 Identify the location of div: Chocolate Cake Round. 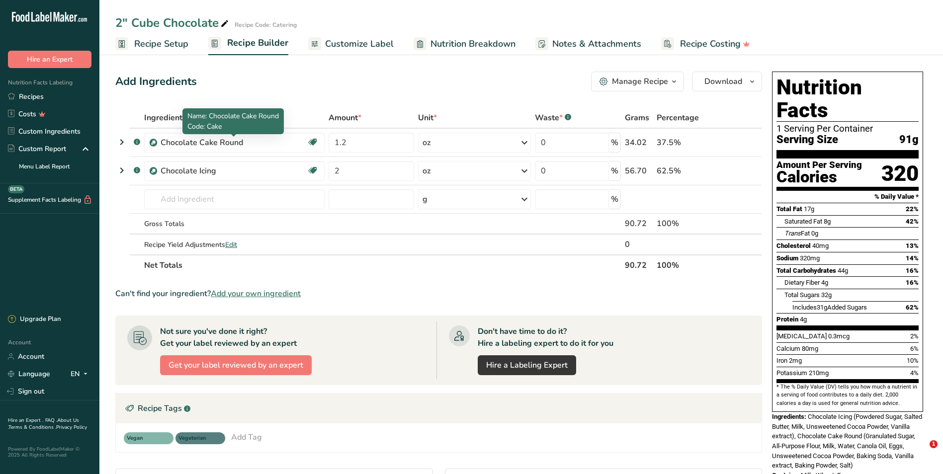
(223, 143).